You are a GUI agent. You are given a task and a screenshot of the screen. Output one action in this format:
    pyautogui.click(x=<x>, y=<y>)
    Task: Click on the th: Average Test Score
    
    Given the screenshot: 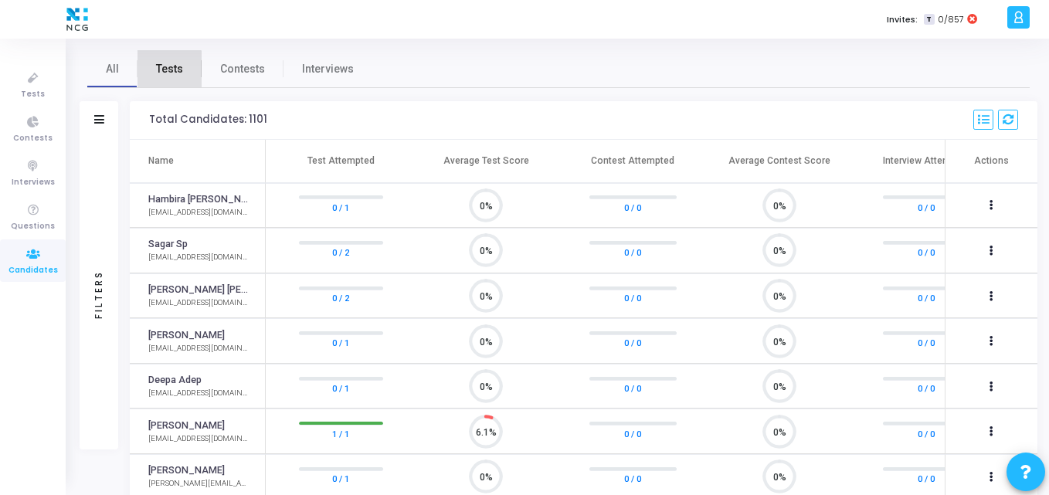 What is the action you would take?
    pyautogui.click(x=486, y=161)
    